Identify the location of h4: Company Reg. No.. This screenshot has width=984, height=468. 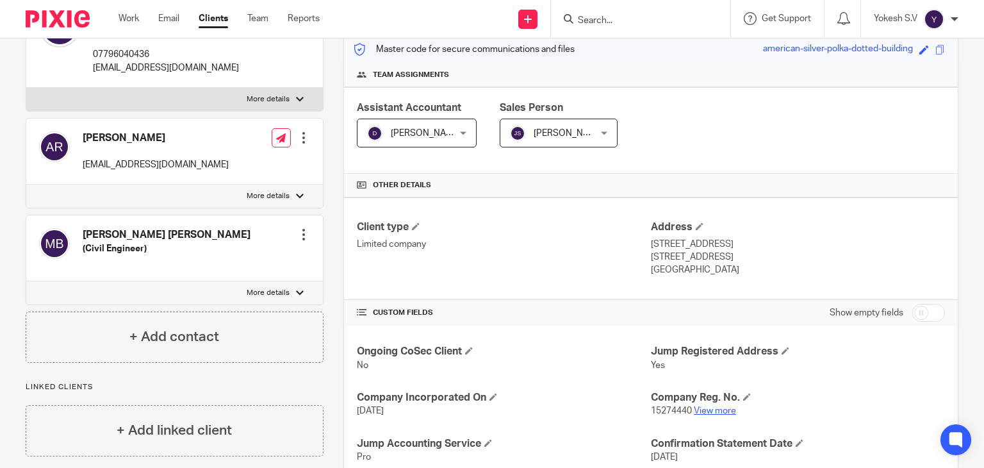
(797, 397).